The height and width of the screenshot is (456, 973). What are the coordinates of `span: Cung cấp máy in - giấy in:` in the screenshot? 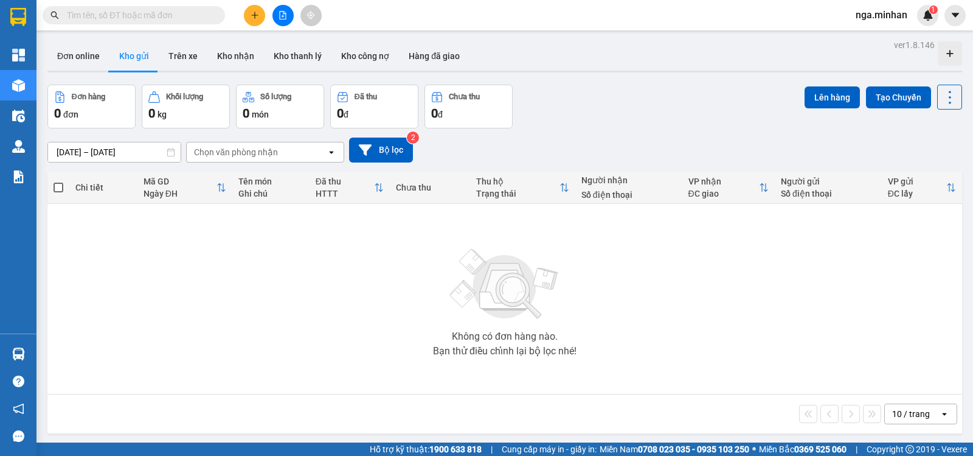 It's located at (549, 449).